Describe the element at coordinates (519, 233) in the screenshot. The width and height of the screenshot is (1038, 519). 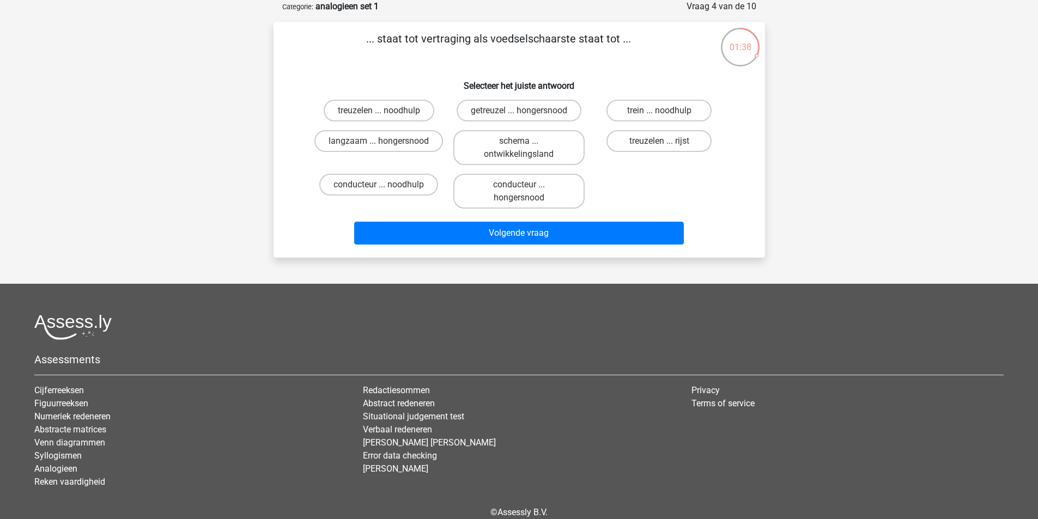
I see `button: Volgende vraag` at that location.